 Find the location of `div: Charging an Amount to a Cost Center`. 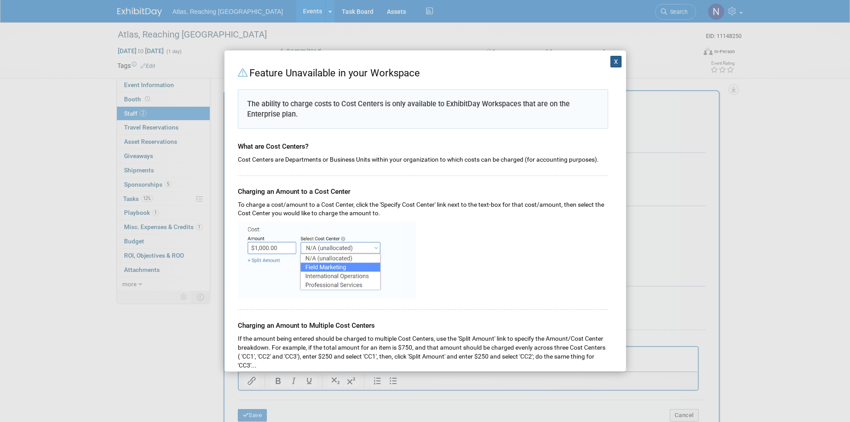

div: Charging an Amount to a Cost Center is located at coordinates (423, 186).